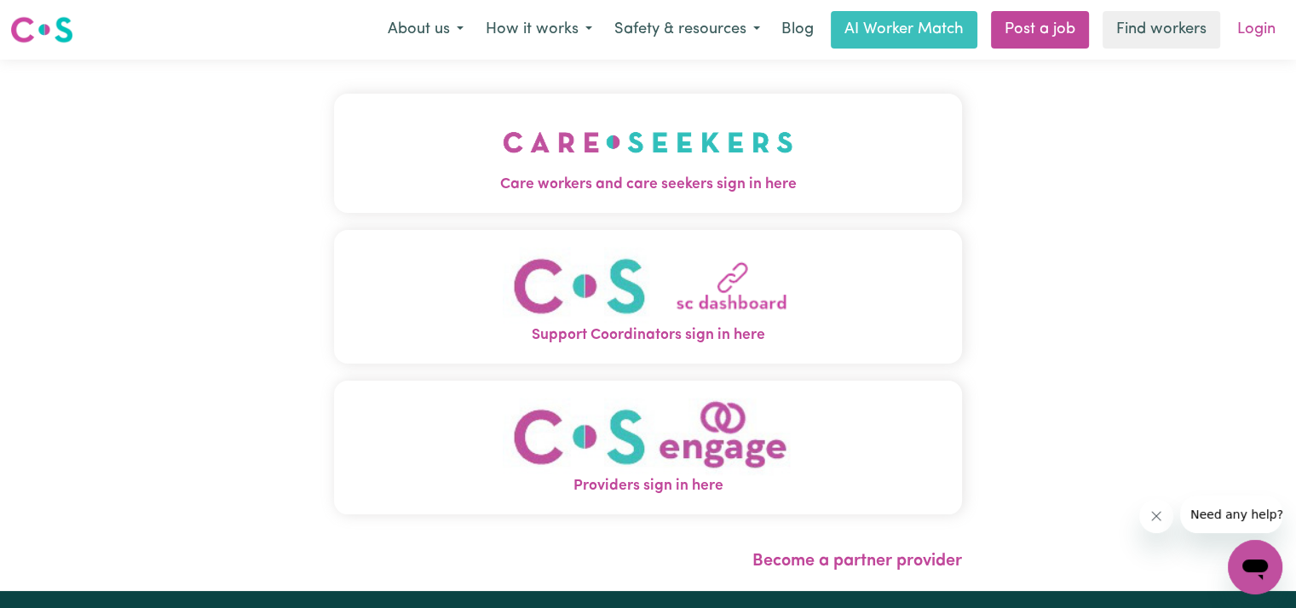  Describe the element at coordinates (798, 30) in the screenshot. I see `a: Blog` at that location.